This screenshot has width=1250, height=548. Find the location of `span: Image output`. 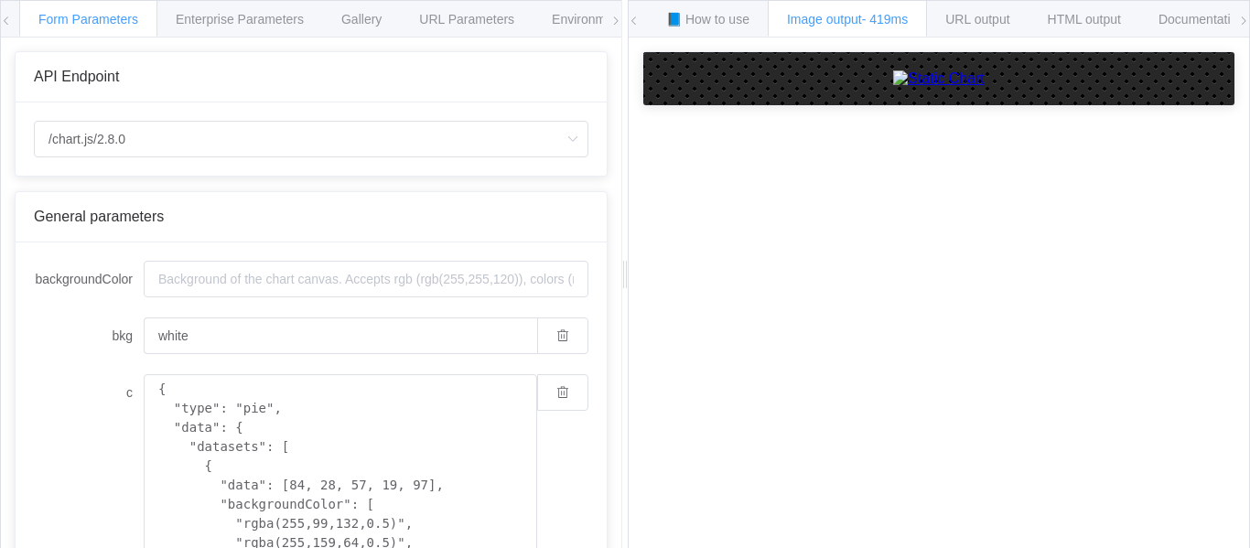

span: Image output is located at coordinates (848, 19).